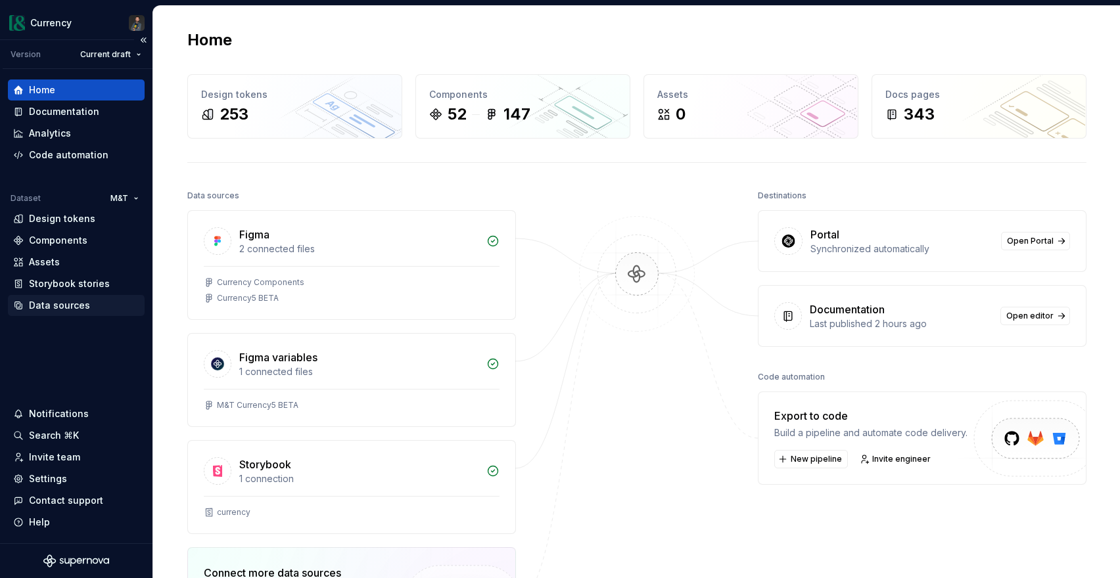  I want to click on div: 1 connected files, so click(359, 372).